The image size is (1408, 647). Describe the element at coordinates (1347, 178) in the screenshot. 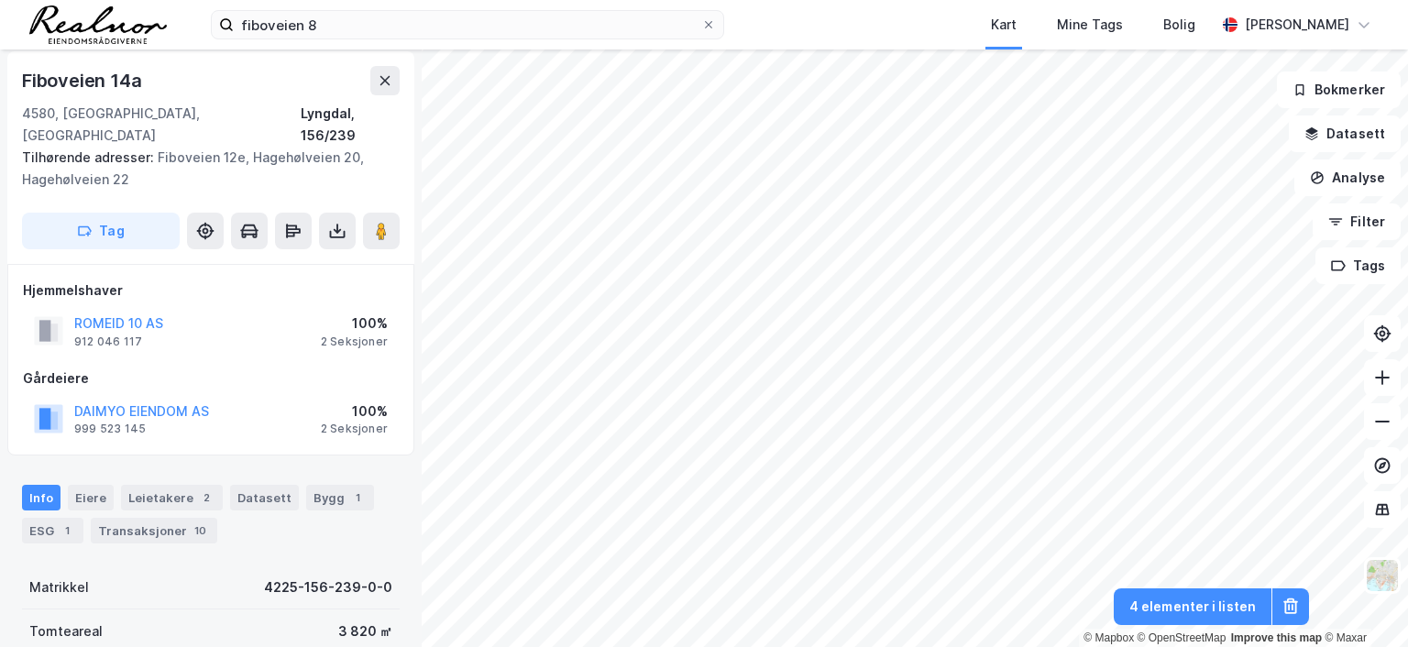

I see `button: Analyse` at that location.